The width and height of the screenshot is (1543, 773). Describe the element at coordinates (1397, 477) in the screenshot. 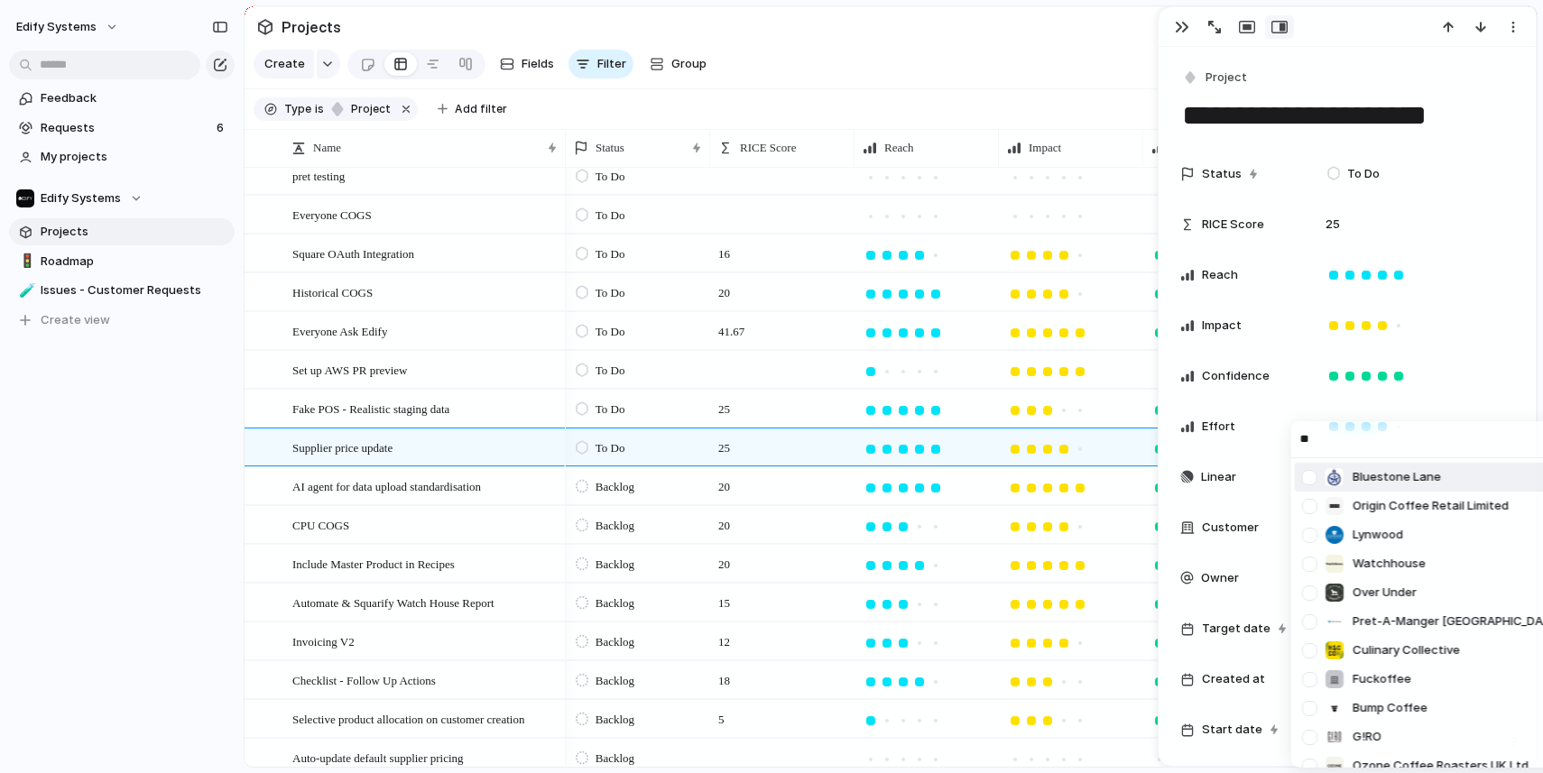

I see `span: Bluestone Lane` at that location.